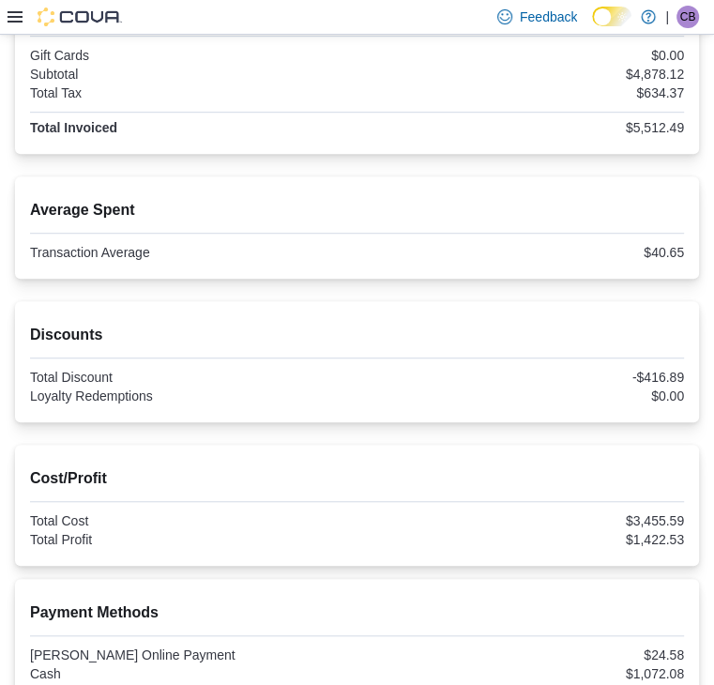 Image resolution: width=714 pixels, height=685 pixels. What do you see at coordinates (523, 655) in the screenshot?
I see `div: $24.58` at bounding box center [523, 655].